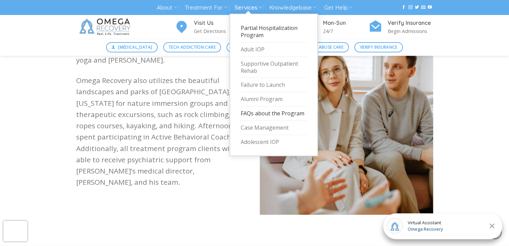 This screenshot has height=246, width=509. I want to click on h4: Mon-Sun, so click(346, 23).